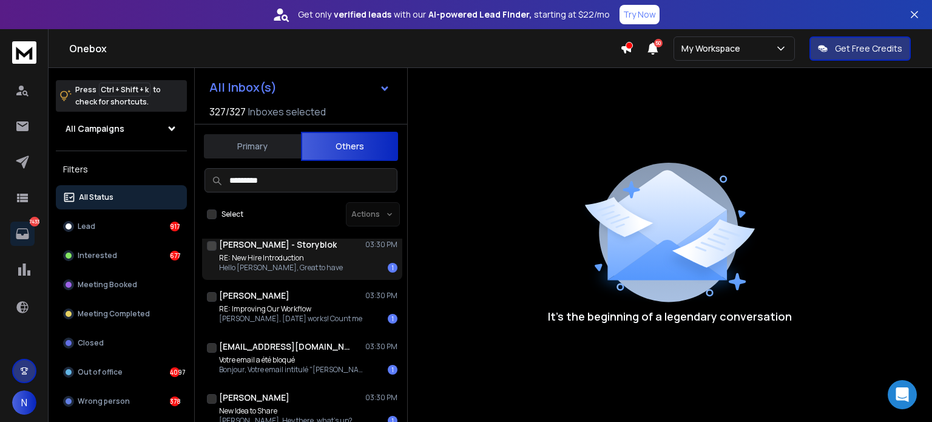 This screenshot has width=932, height=422. What do you see at coordinates (175, 226) in the screenshot?
I see `div: 917` at bounding box center [175, 226].